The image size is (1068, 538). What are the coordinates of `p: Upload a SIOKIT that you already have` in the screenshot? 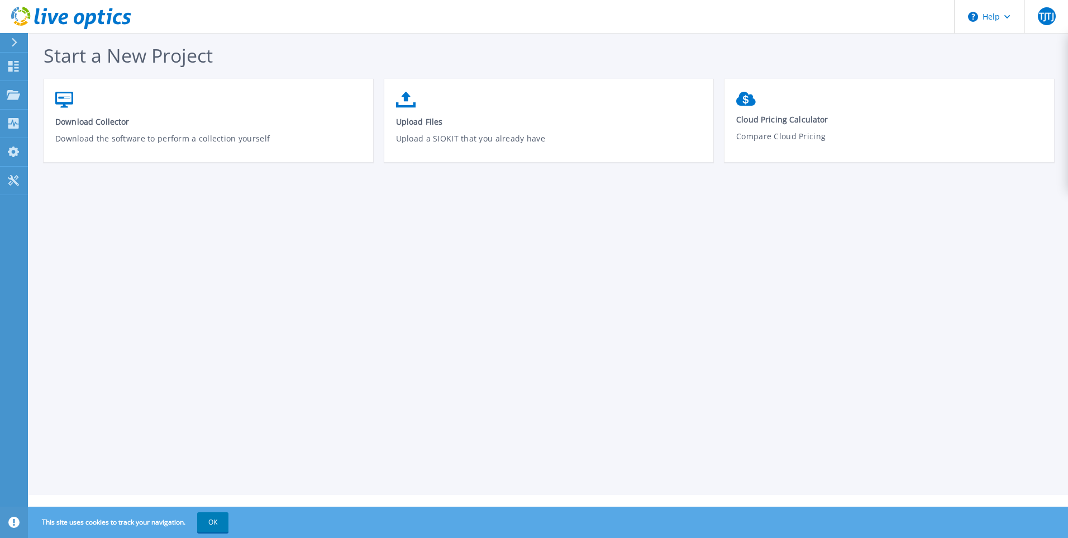 It's located at (549, 145).